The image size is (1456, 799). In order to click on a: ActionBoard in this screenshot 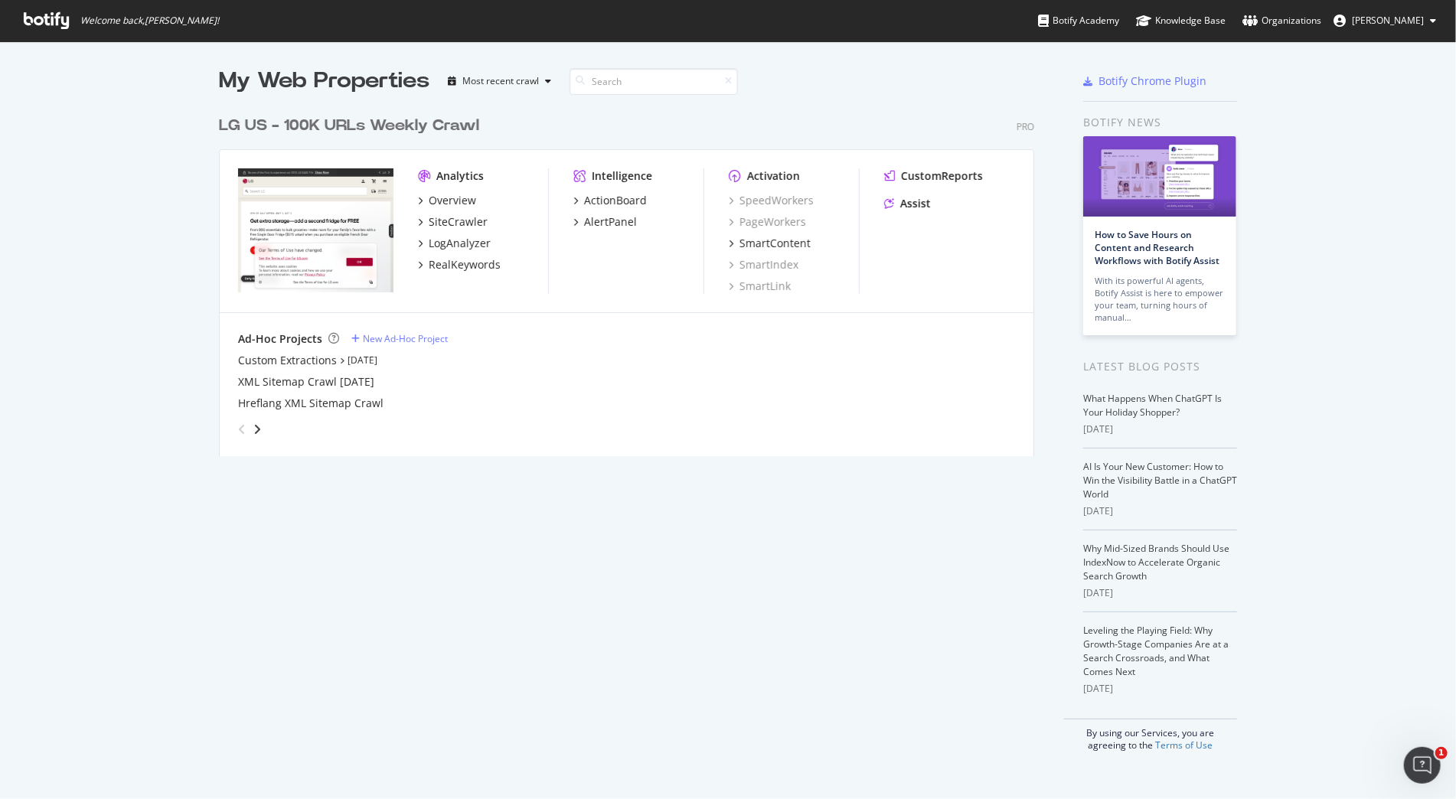, I will do `click(610, 201)`.